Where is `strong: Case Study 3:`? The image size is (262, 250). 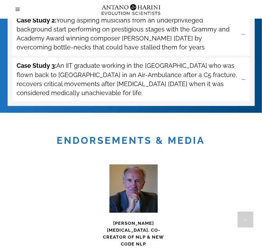
strong: Case Study 3: is located at coordinates (37, 65).